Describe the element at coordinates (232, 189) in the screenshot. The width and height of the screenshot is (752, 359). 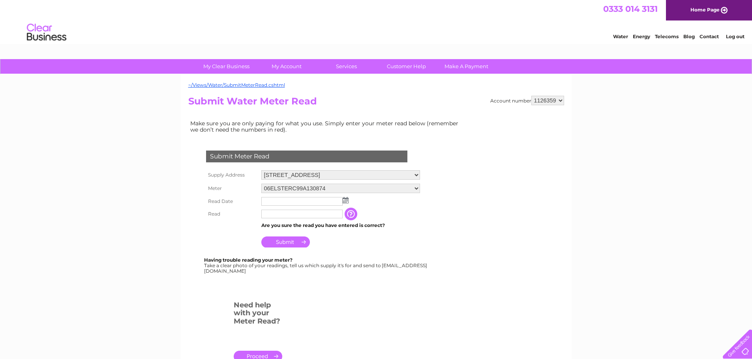
I see `th: Meter` at that location.